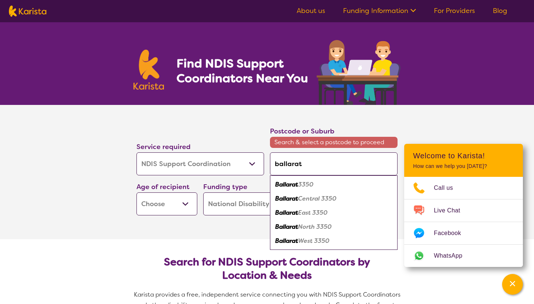  What do you see at coordinates (453, 256) in the screenshot?
I see `span: WhatsApp` at bounding box center [453, 256].